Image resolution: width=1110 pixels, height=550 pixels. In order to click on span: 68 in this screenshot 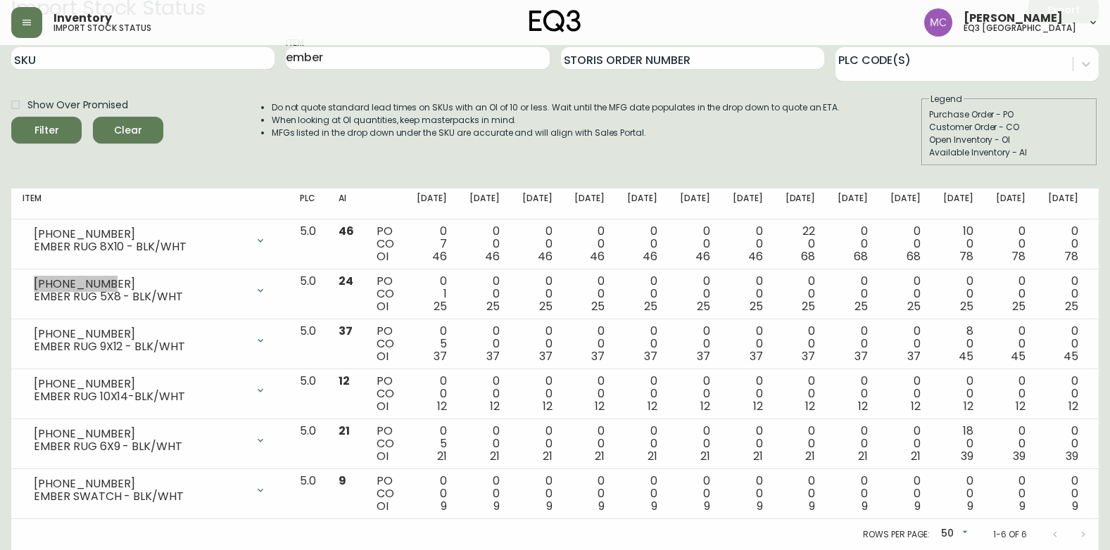, I will do `click(808, 256)`.